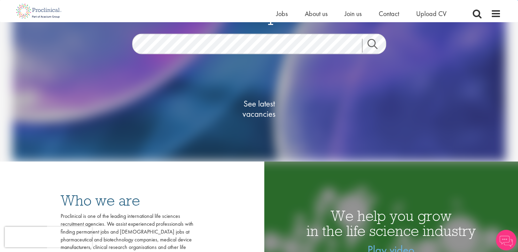 Image resolution: width=518 pixels, height=252 pixels. What do you see at coordinates (506, 240) in the screenshot?
I see `img: Chatbot` at bounding box center [506, 240].